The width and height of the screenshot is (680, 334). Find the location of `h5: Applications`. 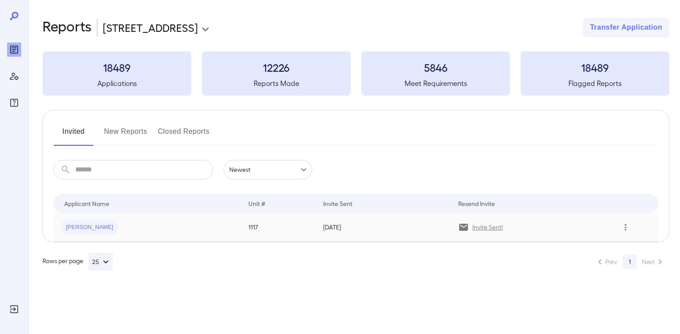

h5: Applications is located at coordinates (117, 83).